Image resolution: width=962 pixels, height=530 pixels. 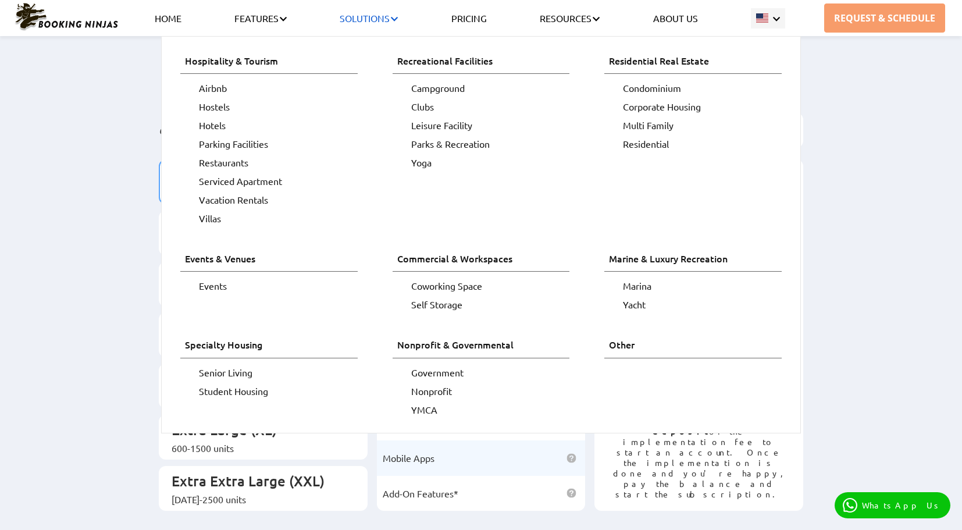 What do you see at coordinates (278, 125) in the screenshot?
I see `a: Hotels` at bounding box center [278, 125].